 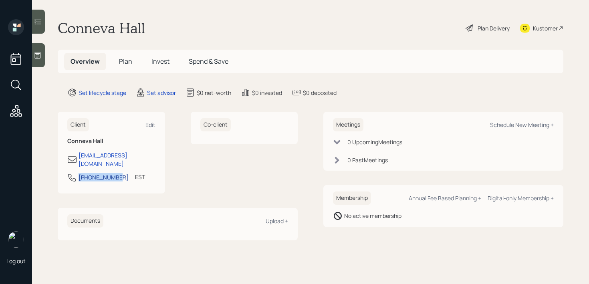 What do you see at coordinates (150, 125) in the screenshot?
I see `div: Edit` at bounding box center [150, 125].